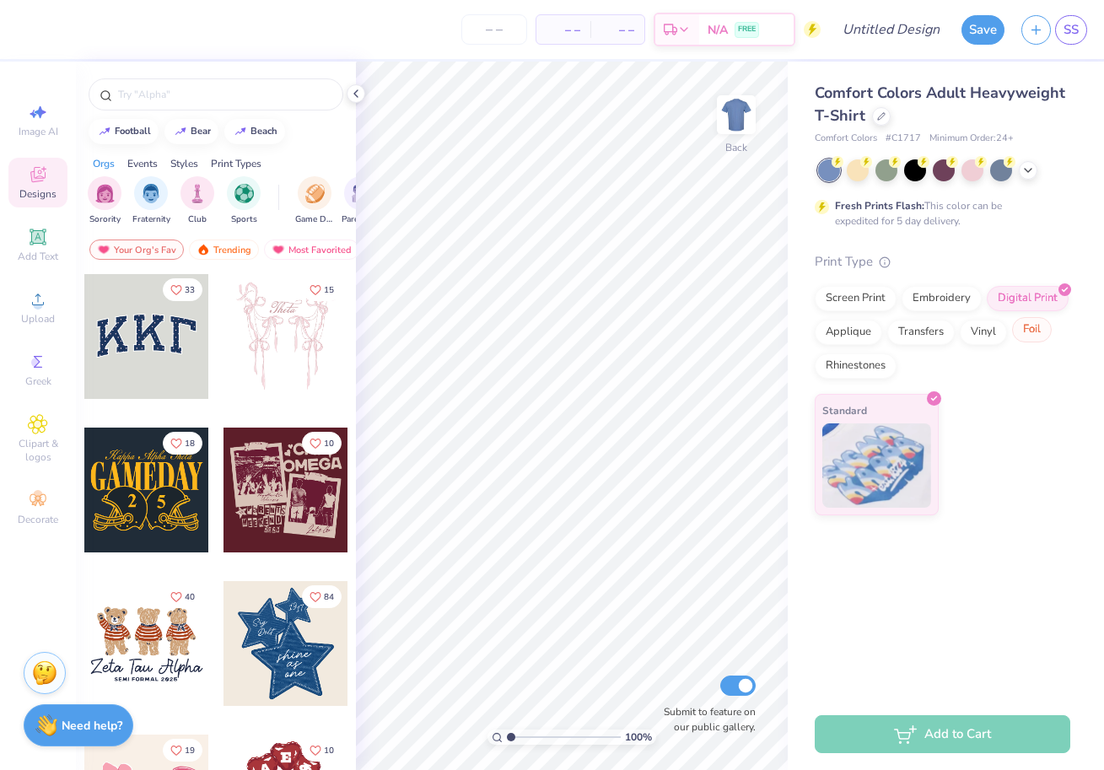  I want to click on div: Styles, so click(184, 164).